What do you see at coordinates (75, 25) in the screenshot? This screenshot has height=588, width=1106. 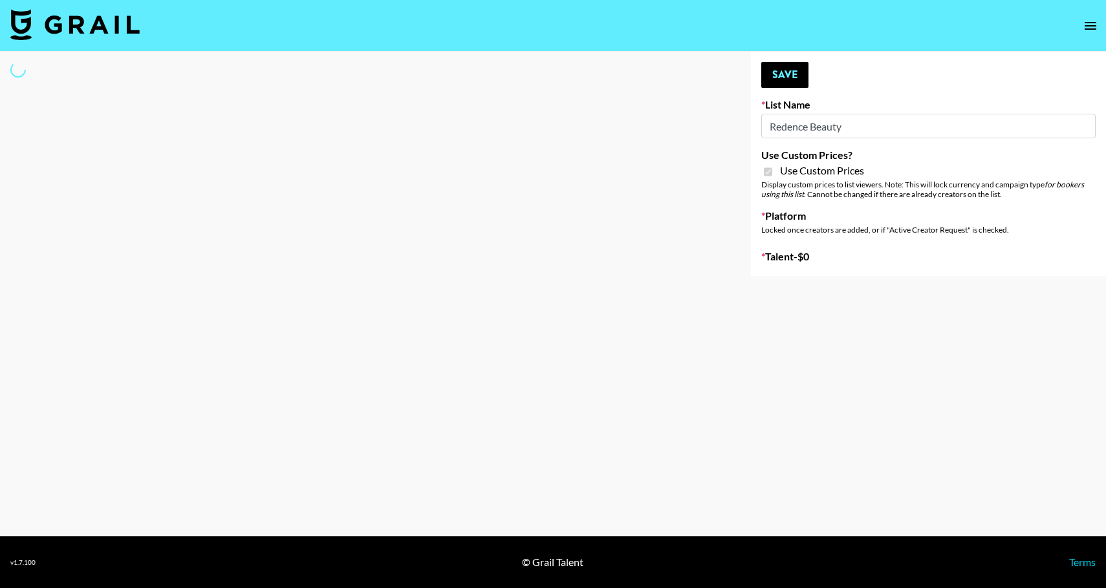 I see `img: Grail Talent` at bounding box center [75, 25].